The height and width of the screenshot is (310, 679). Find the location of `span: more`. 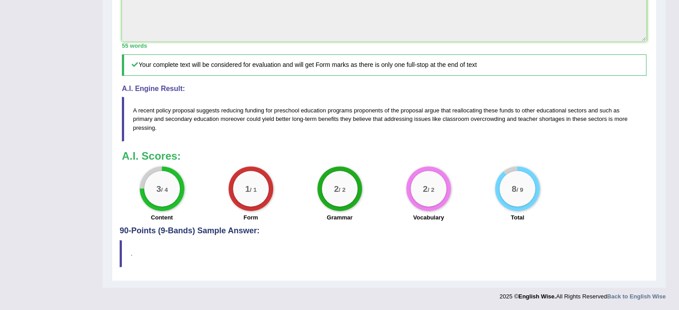

span: more is located at coordinates (621, 119).